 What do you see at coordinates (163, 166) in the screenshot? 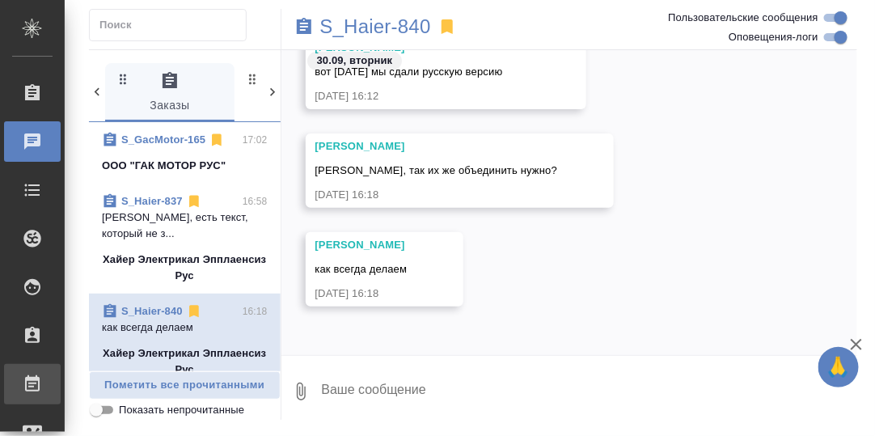
I see `p: ООО "ГАК МОТОР РУС"` at bounding box center [163, 166].